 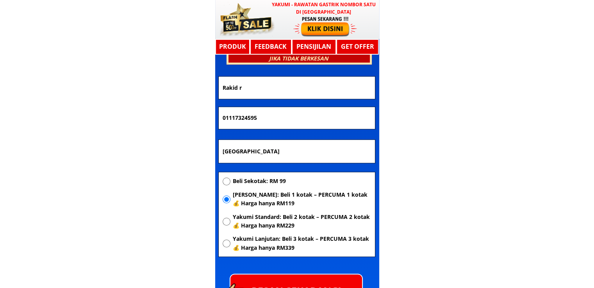 I want to click on span: Yakumi Standard: Beli 2 kotak – PERCUMA 2 kotak 💰 Harga hanya RM229, so click(x=301, y=221).